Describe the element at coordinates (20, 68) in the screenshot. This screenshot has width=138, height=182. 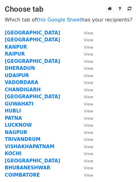
I see `a: DHERADUN` at that location.